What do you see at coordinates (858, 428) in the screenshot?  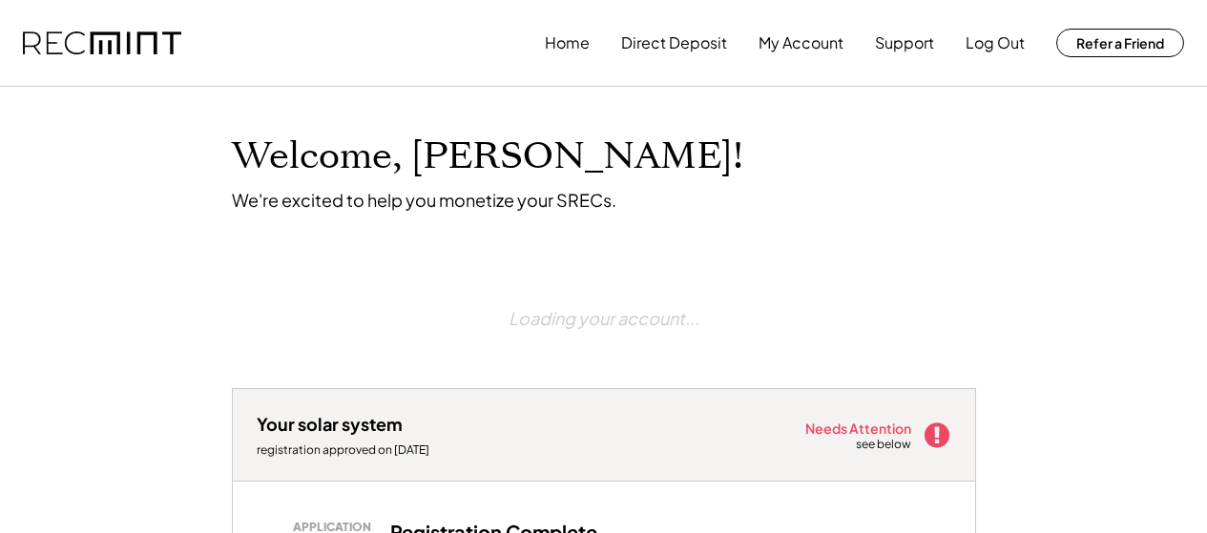 I see `div: Needs Attention` at bounding box center [858, 428].